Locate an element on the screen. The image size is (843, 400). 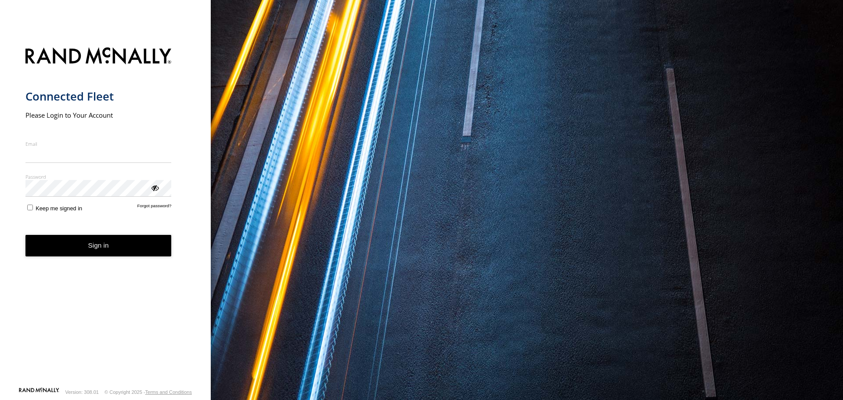
img: Rand McNally is located at coordinates (98, 57).